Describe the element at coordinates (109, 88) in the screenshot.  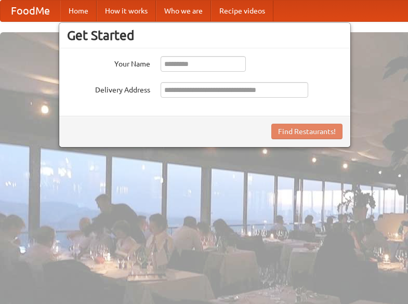
I see `label: Delivery Address` at that location.